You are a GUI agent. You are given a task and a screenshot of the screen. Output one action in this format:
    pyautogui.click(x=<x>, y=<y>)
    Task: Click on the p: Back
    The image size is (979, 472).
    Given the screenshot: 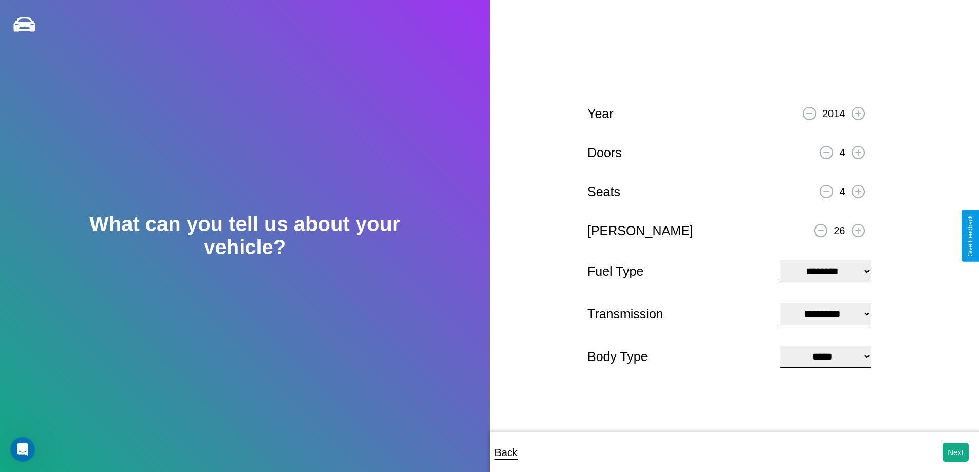 What is the action you would take?
    pyautogui.click(x=506, y=453)
    